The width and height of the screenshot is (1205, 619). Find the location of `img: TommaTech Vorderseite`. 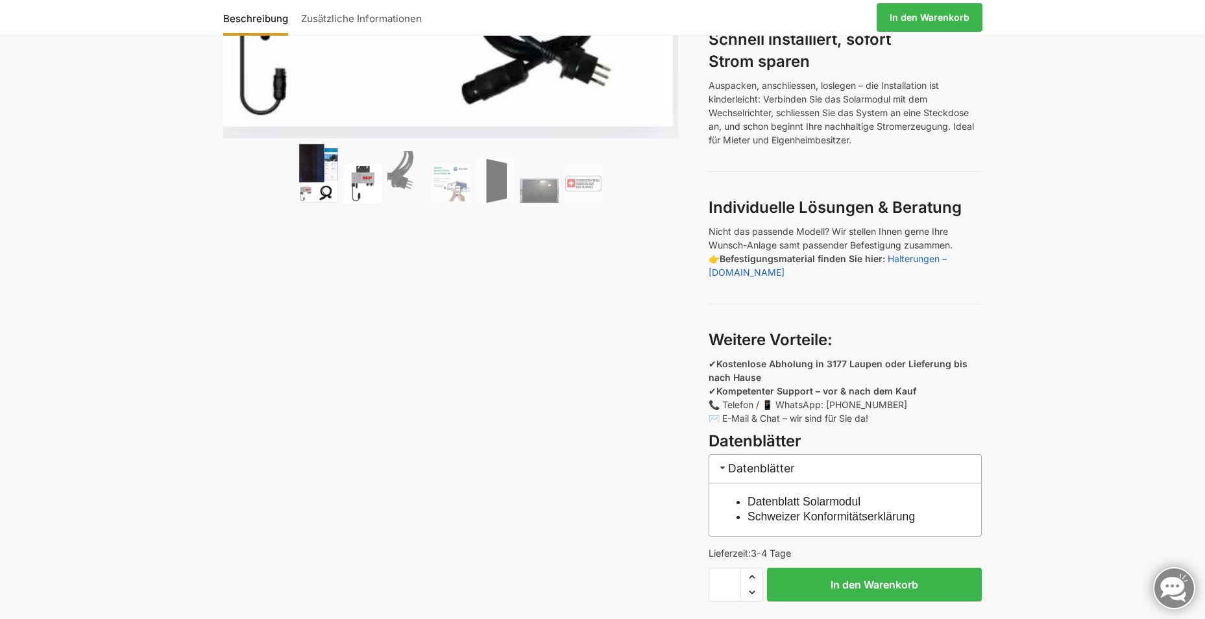

img: TommaTech Vorderseite is located at coordinates (495, 180).